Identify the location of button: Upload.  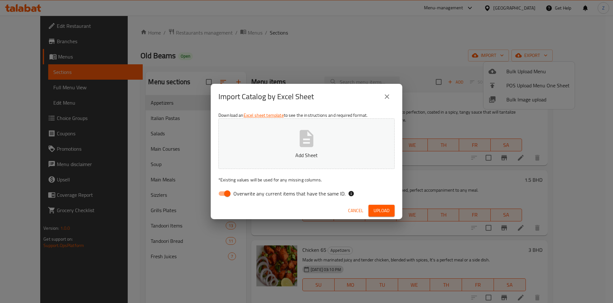
(382, 210).